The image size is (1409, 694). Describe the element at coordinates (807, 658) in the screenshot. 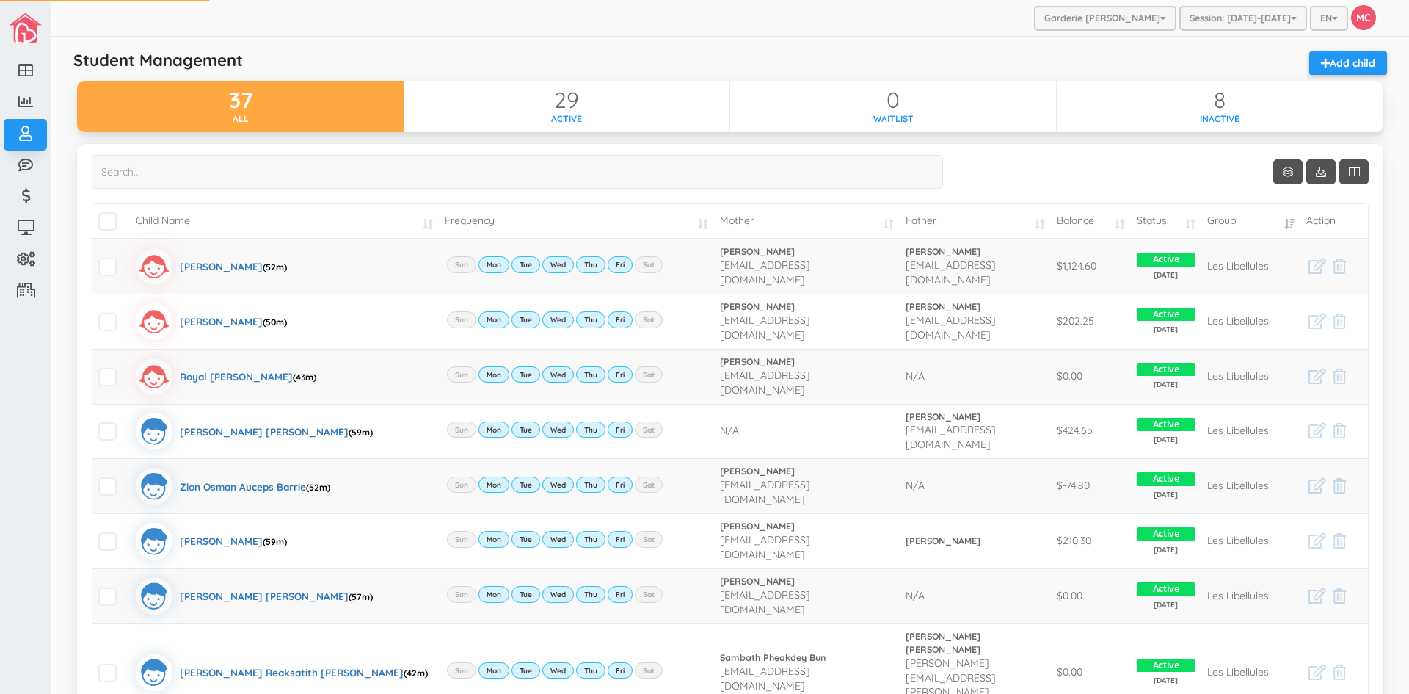

I see `a: Sambath Pheakdey Bun` at that location.